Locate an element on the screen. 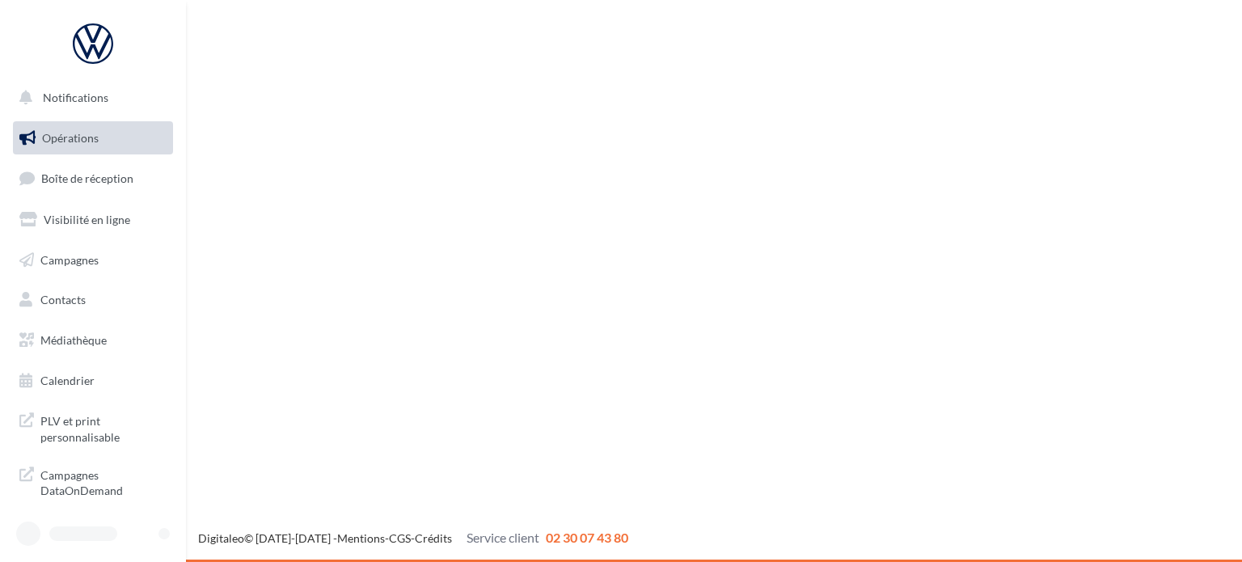  a: Médiathèque is located at coordinates (93, 340).